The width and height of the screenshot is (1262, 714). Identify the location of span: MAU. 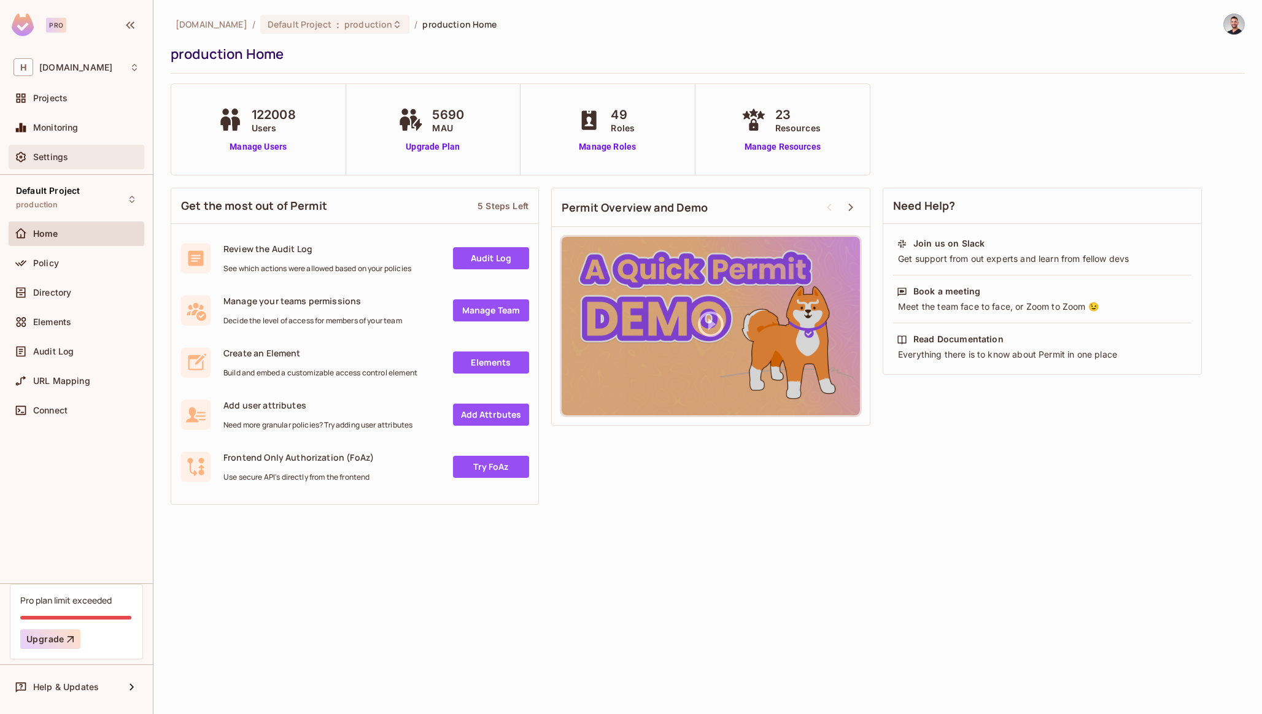
(448, 128).